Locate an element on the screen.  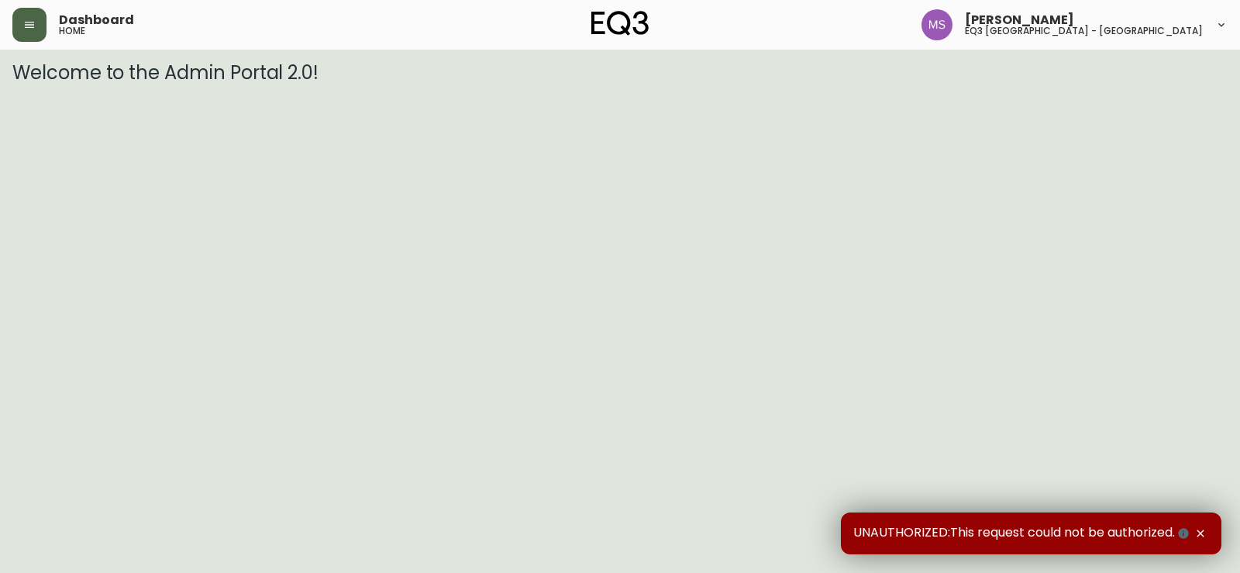
h5: home is located at coordinates (72, 31).